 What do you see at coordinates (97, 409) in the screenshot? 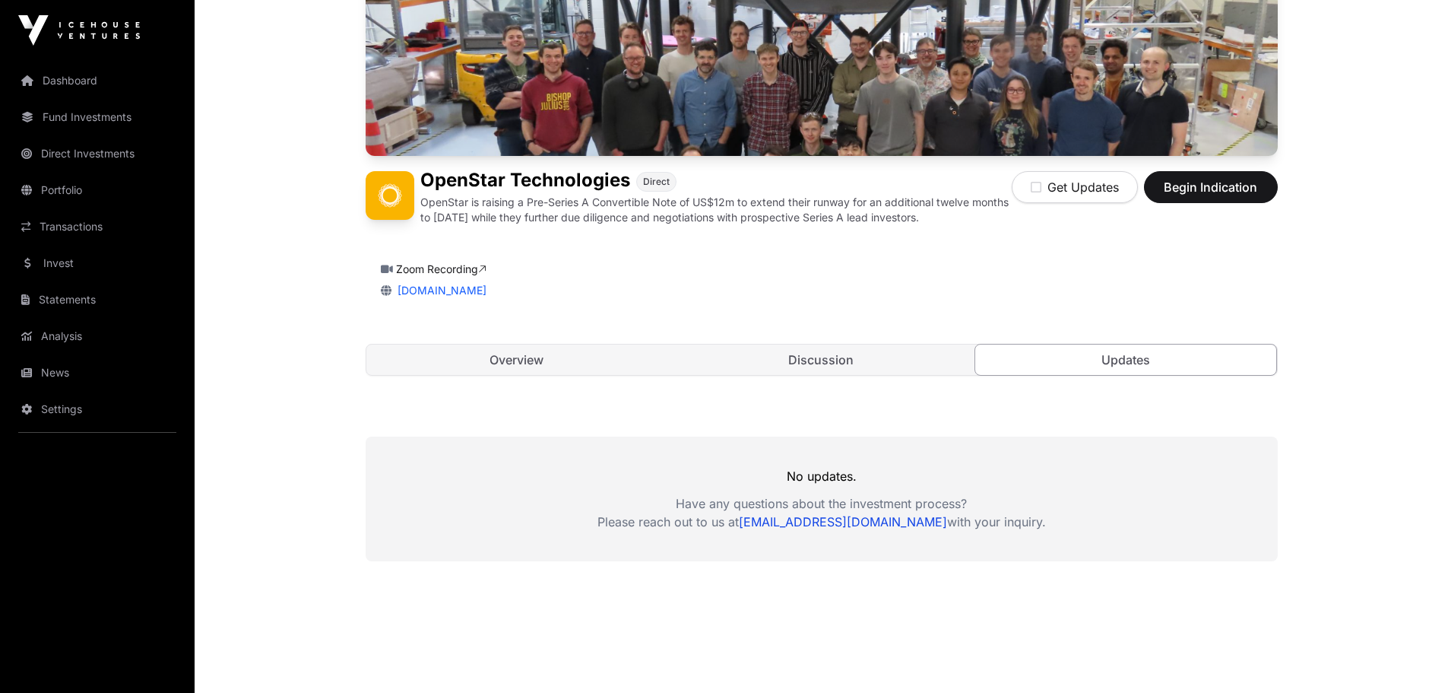
I see `a: Settings` at bounding box center [97, 409].